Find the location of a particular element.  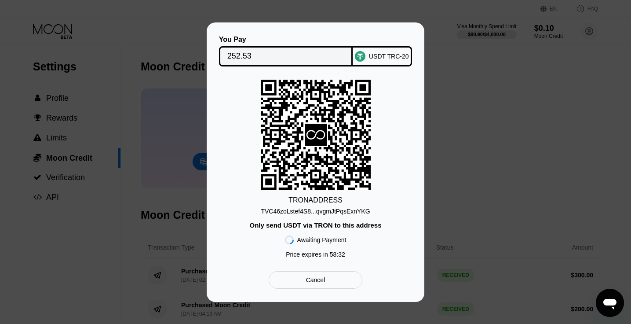

div: TRON ADDRESS is located at coordinates (315, 200).